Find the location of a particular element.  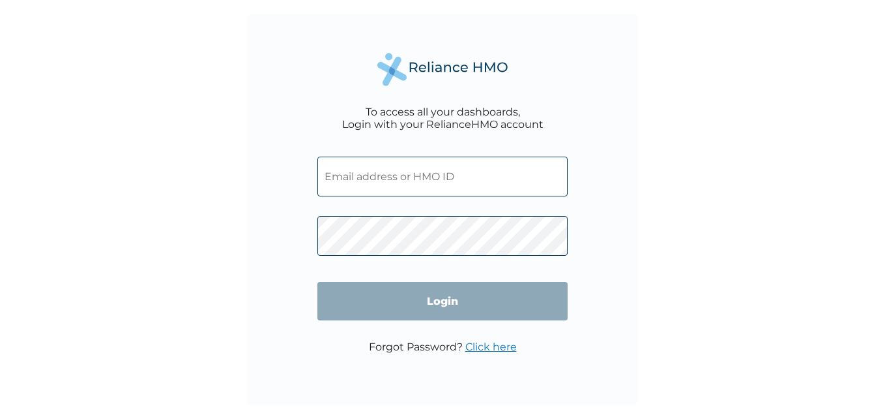

a: Click here is located at coordinates (491, 346).